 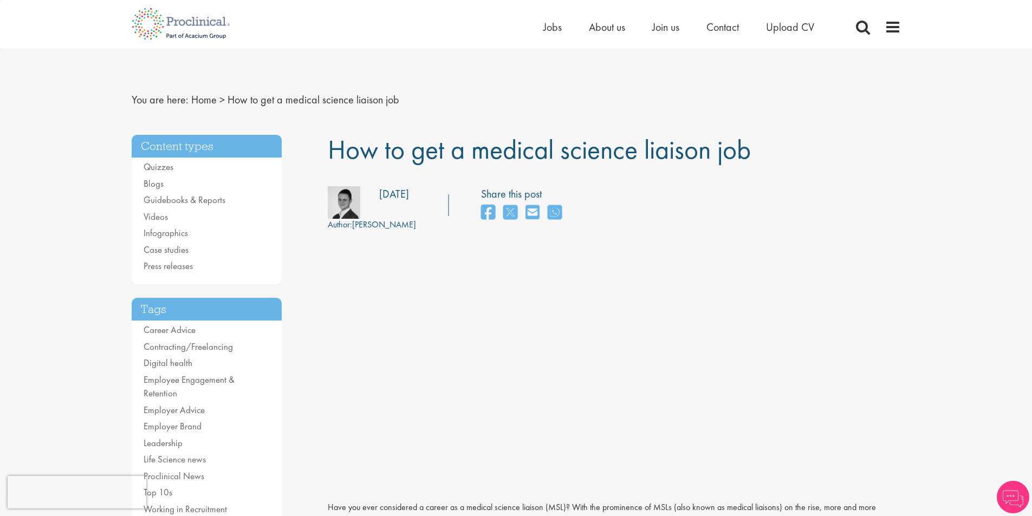 I want to click on a: Press releases, so click(x=168, y=266).